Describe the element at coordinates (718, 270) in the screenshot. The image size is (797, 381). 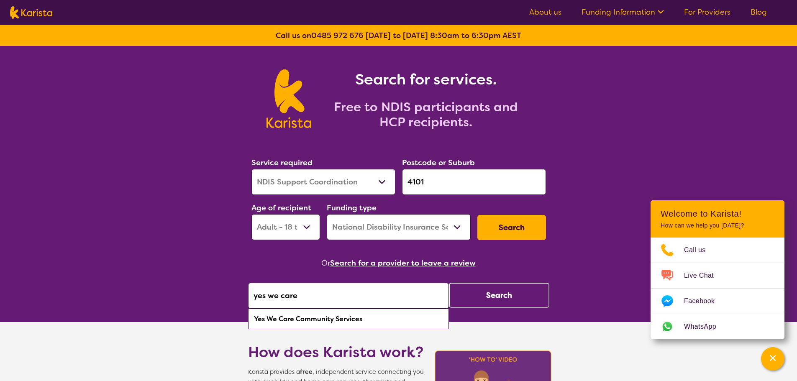
I see `div: Channel Menu` at that location.